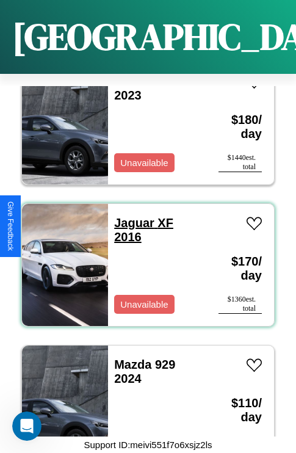  Describe the element at coordinates (240, 304) in the screenshot. I see `div: $ 1360 est. total` at that location.